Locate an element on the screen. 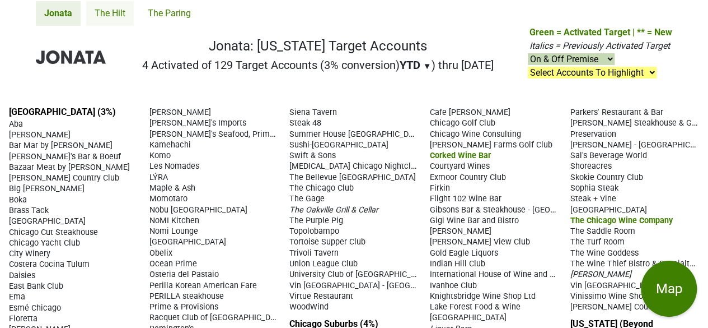 This screenshot has height=328, width=708. span: Ema is located at coordinates (17, 296).